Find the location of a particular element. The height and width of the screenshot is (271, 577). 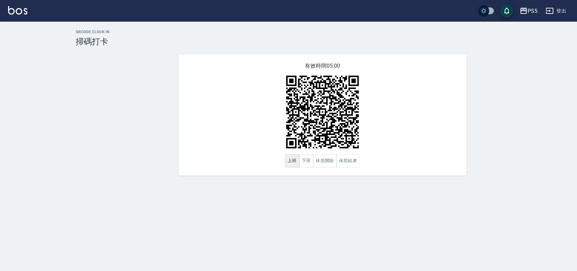

div: 有效時間 05:00 is located at coordinates (322, 115).